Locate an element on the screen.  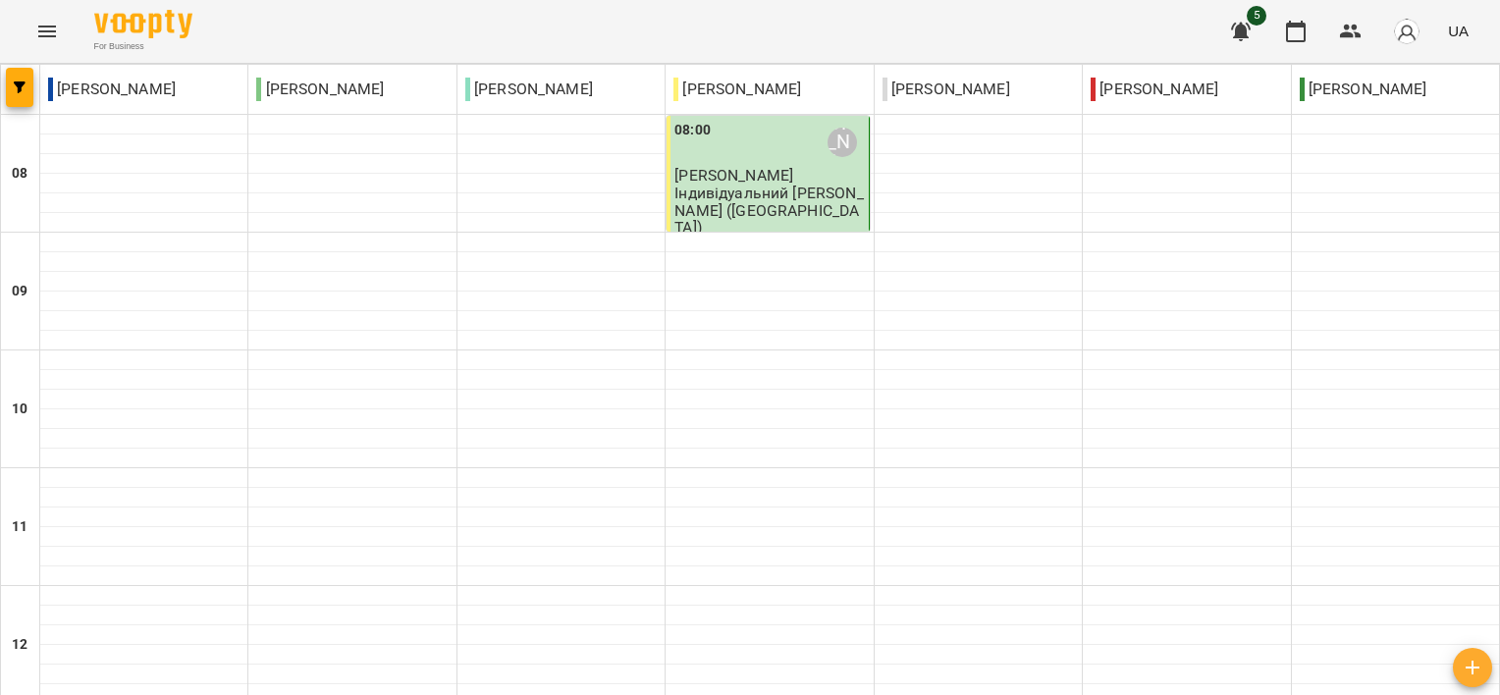
div: Вікторія Чорна is located at coordinates (842, 142).